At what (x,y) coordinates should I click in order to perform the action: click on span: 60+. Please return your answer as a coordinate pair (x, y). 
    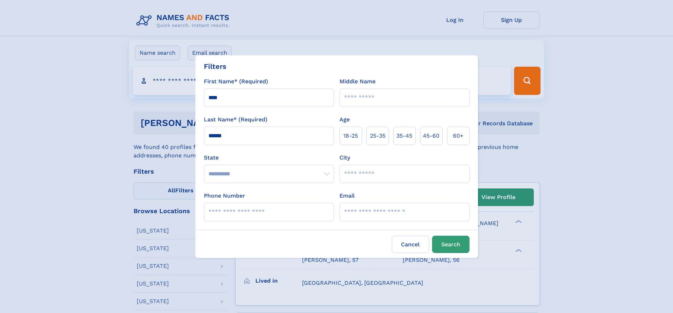
    Looking at the image, I should click on (458, 136).